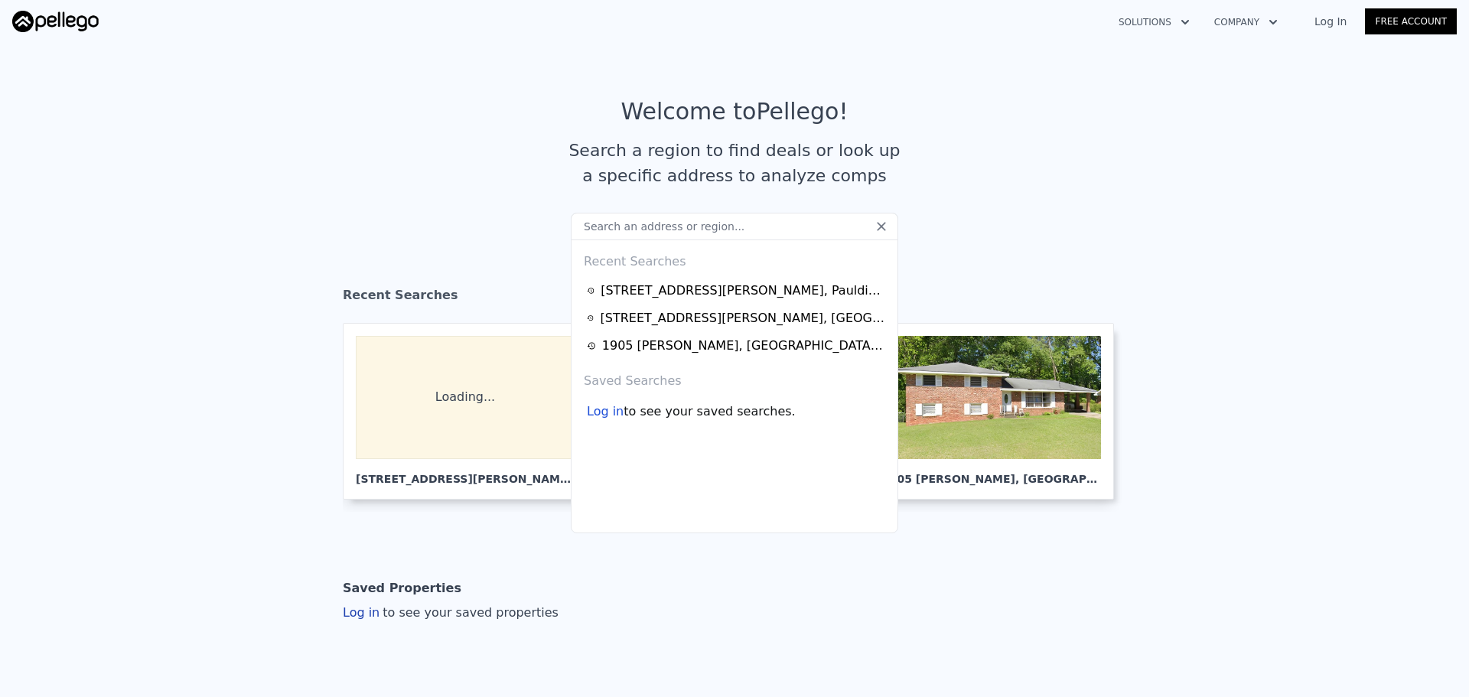 The image size is (1469, 697). What do you see at coordinates (55, 21) in the screenshot?
I see `img: Pellego` at bounding box center [55, 21].